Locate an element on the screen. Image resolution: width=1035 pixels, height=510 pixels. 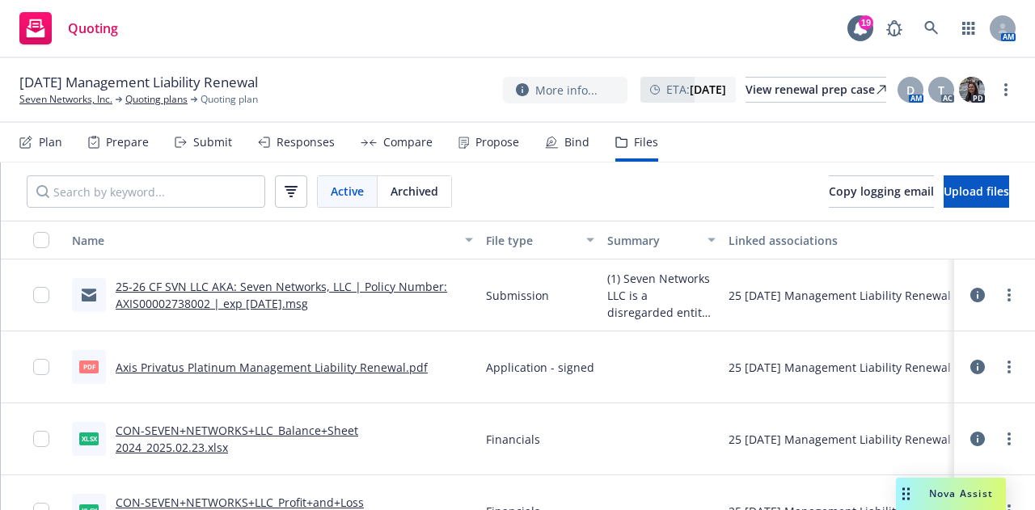
span: Upload files is located at coordinates (976, 191).